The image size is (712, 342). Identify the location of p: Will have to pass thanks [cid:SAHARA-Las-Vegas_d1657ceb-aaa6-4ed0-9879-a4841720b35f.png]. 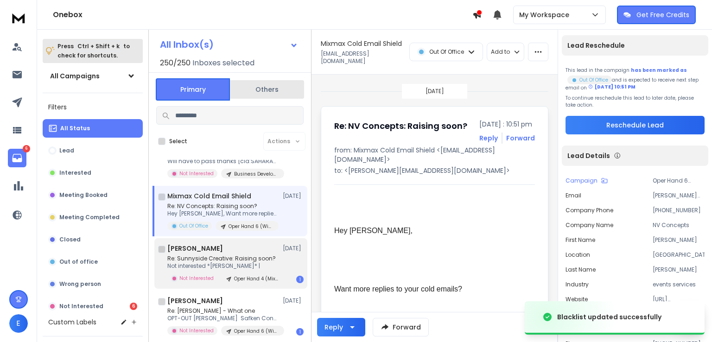
(223, 161).